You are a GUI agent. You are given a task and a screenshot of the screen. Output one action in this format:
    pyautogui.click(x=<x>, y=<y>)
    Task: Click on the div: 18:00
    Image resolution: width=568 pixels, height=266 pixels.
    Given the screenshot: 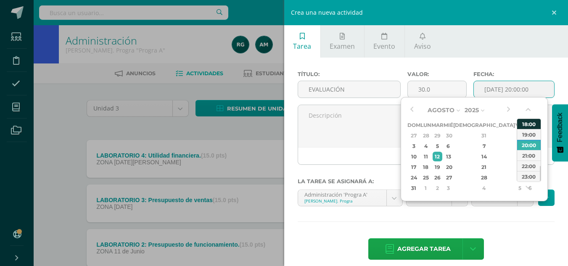 What is the action you would take?
    pyautogui.click(x=529, y=124)
    